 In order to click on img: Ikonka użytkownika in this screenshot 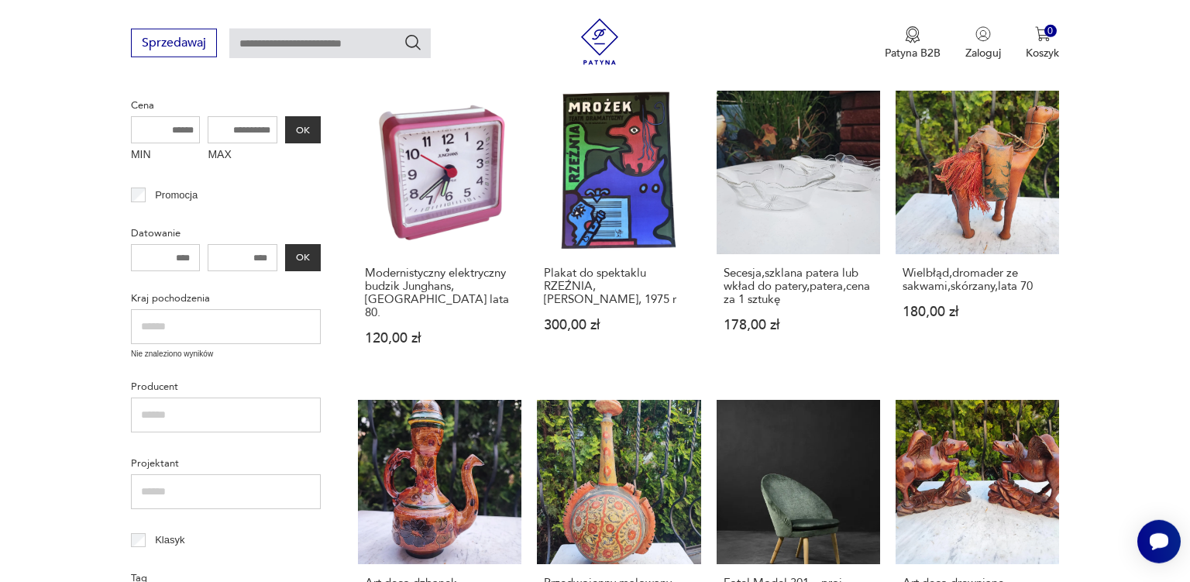, I will do `click(983, 34)`.